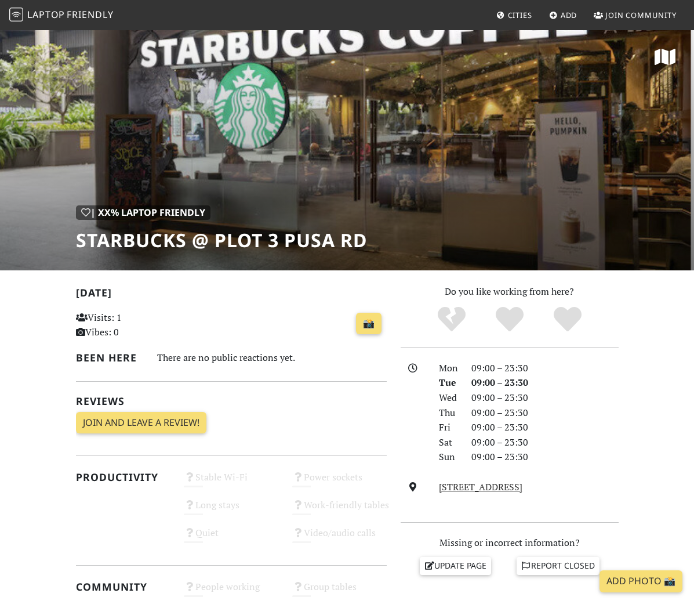 The height and width of the screenshot is (604, 694). I want to click on div: Sat, so click(448, 442).